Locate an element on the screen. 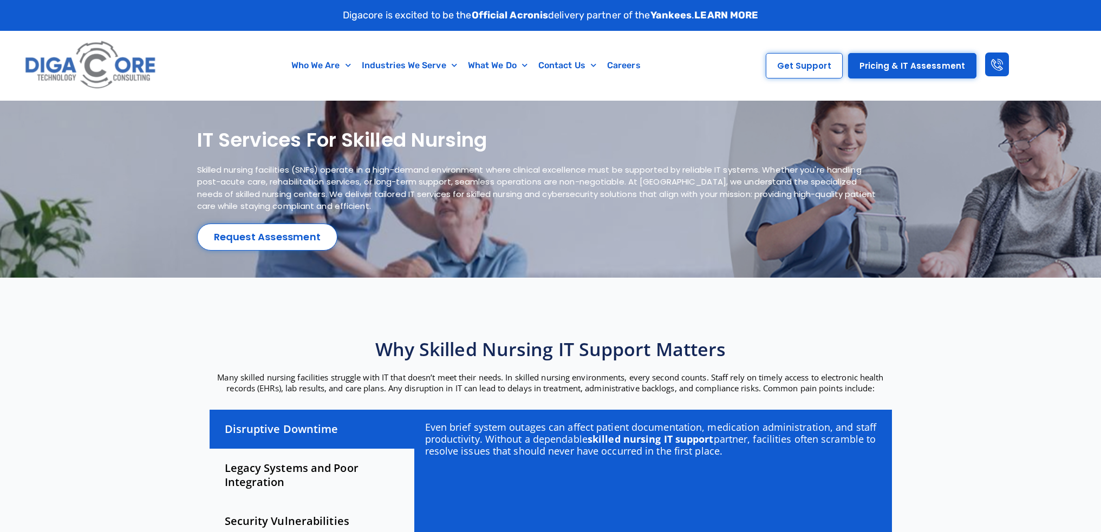 This screenshot has width=1101, height=532. strong: Yankees is located at coordinates (671, 15).